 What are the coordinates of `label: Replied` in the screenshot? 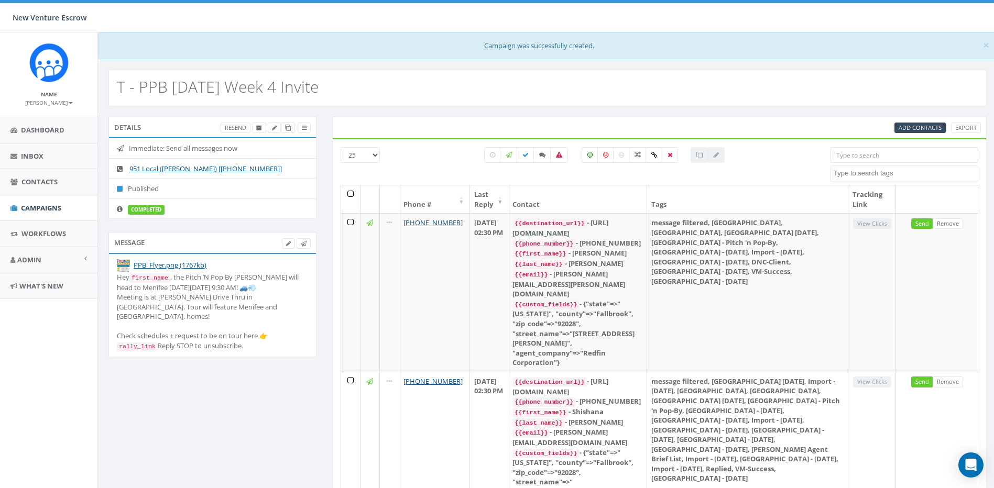 It's located at (542, 155).